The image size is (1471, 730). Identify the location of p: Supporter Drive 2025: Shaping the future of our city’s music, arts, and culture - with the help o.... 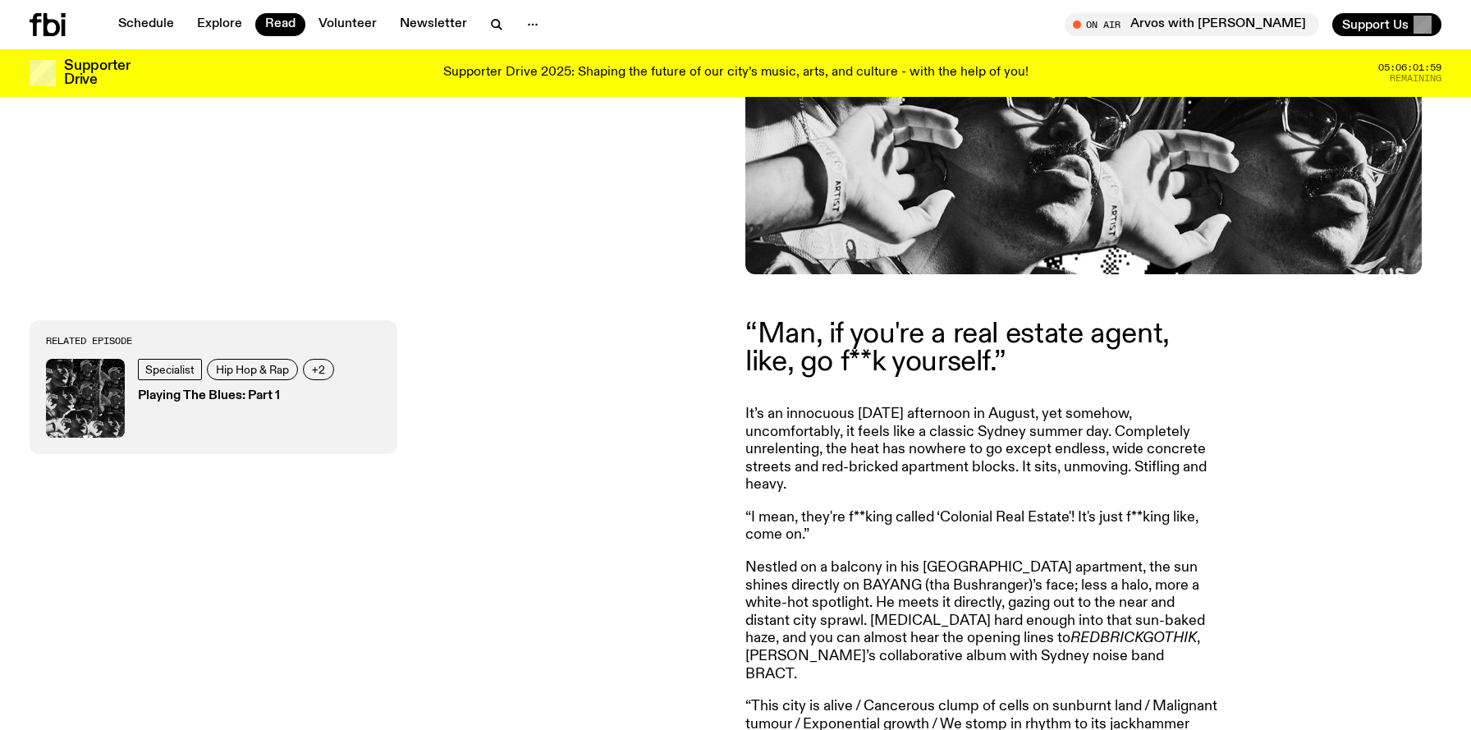
(735, 73).